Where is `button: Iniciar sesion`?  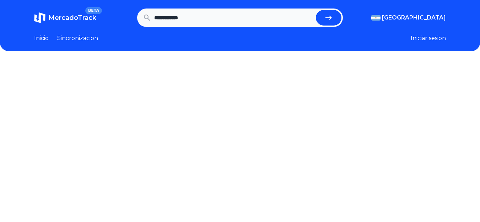
button: Iniciar sesion is located at coordinates (428, 38).